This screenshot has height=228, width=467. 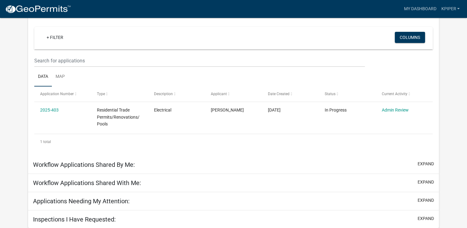 I want to click on datatable-header-cell: Applicant, so click(x=233, y=94).